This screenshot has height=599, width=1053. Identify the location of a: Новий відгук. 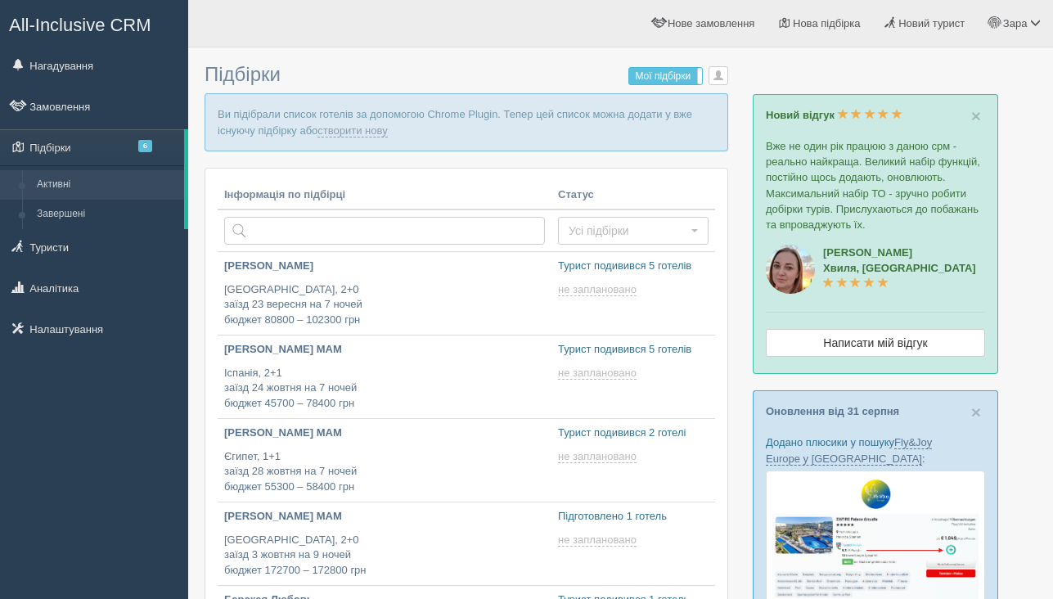
(834, 115).